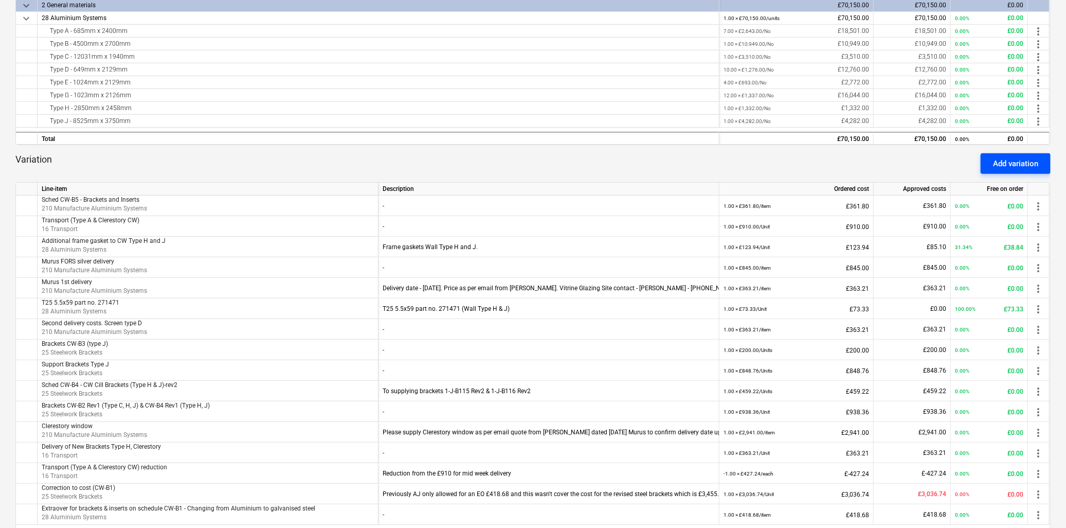 The image size is (1066, 528). I want to click on span: Delivery of New Brackets Type H, Clerestory, so click(101, 446).